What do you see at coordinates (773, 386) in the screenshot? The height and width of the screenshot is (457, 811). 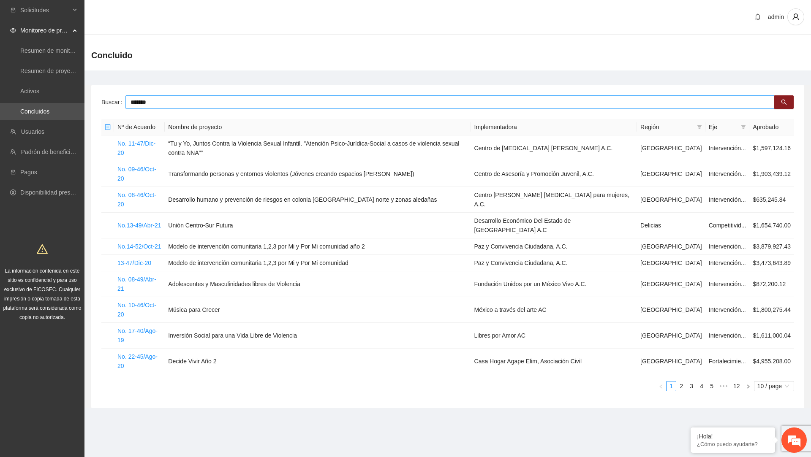 I see `div: Page Size` at bounding box center [773, 386].